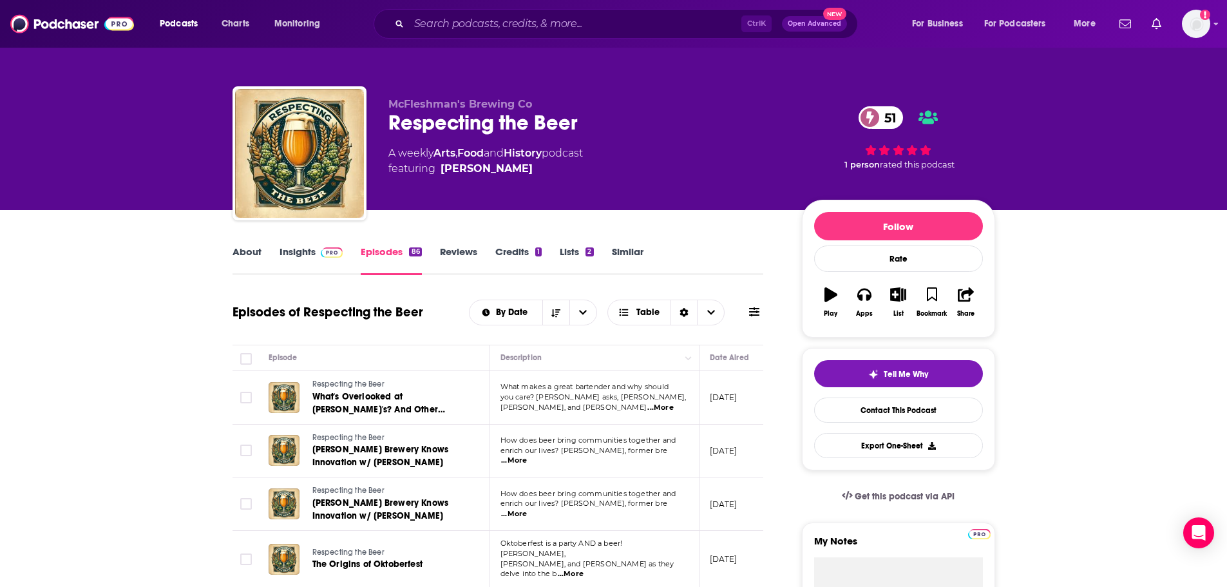 This screenshot has height=587, width=1227. What do you see at coordinates (932, 302) in the screenshot?
I see `button: Bookmark` at bounding box center [932, 302].